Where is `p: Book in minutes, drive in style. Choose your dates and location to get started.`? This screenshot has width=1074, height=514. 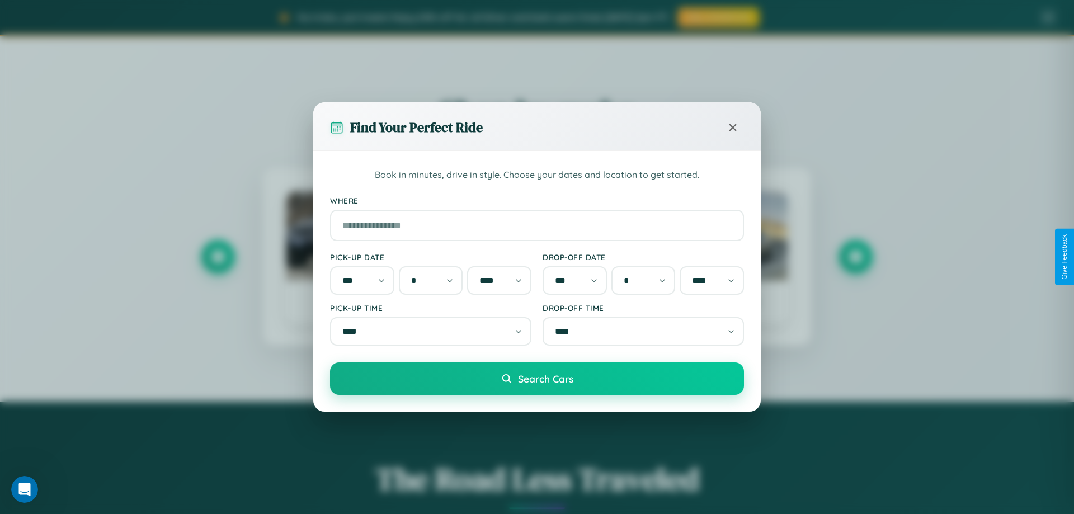 p: Book in minutes, drive in style. Choose your dates and location to get started. is located at coordinates (537, 175).